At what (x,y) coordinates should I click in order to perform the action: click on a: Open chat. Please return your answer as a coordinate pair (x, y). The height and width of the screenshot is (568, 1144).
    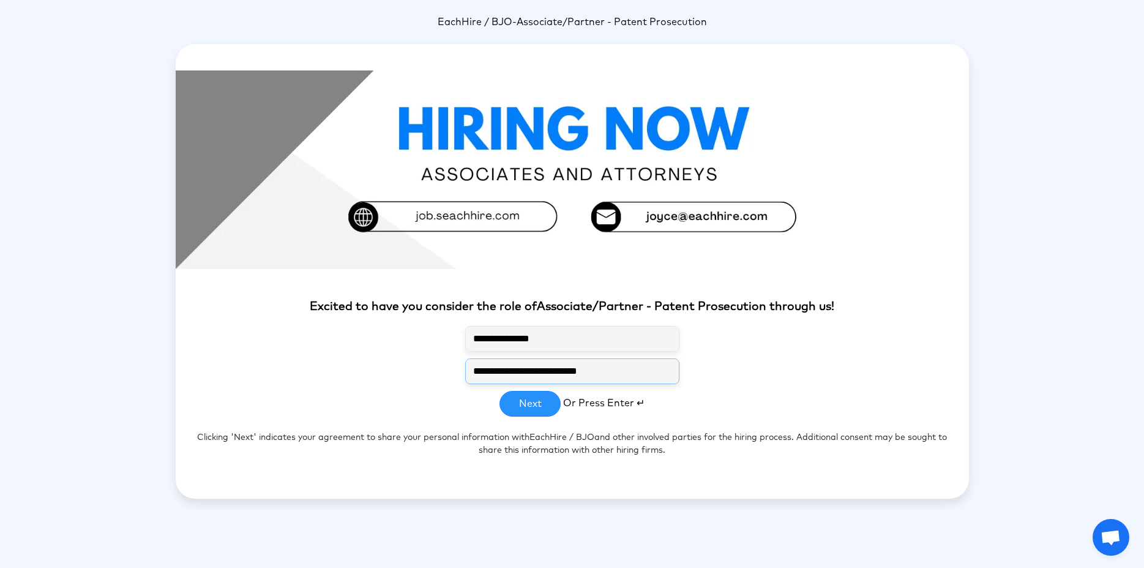
    Looking at the image, I should click on (1111, 537).